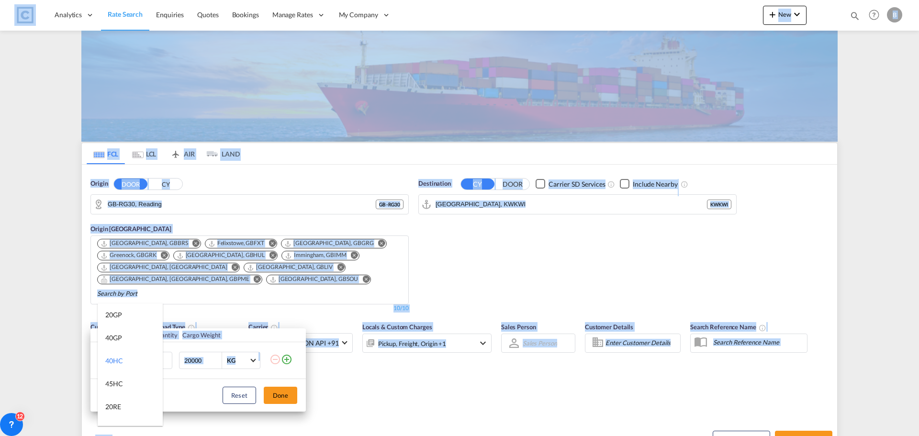 Image resolution: width=919 pixels, height=436 pixels. What do you see at coordinates (113, 407) in the screenshot?
I see `div: 20RE` at bounding box center [113, 407].